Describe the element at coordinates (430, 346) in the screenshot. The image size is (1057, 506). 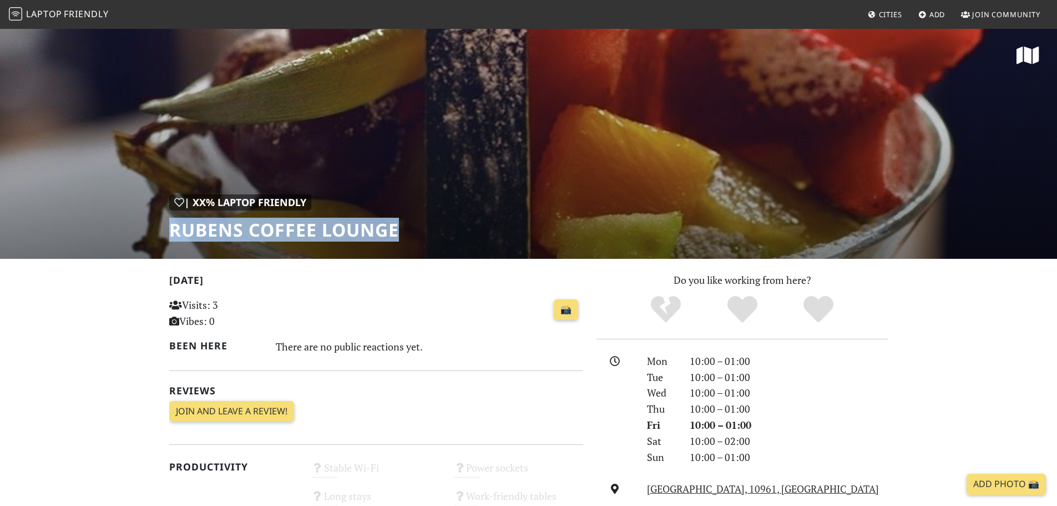
I see `div: There are no public reactions yet.` at that location.